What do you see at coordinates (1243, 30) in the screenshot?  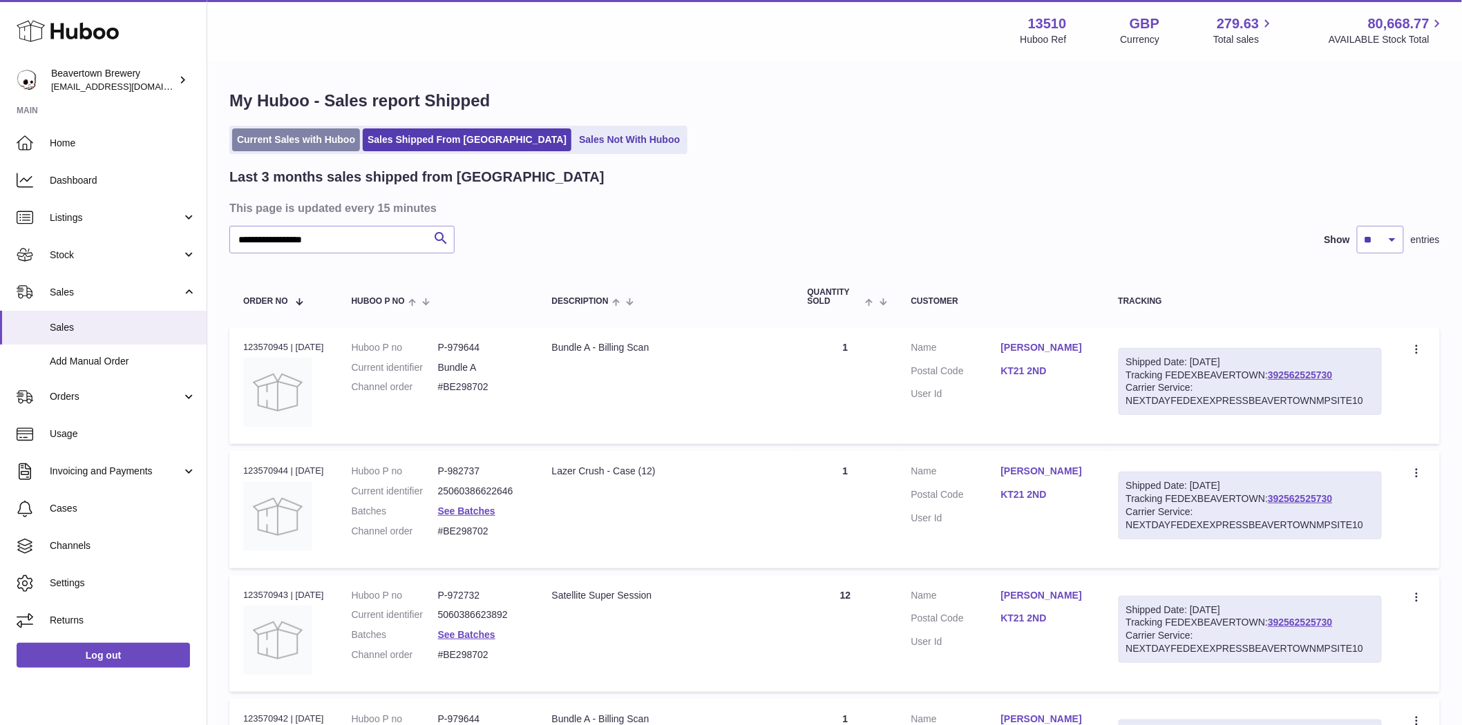 I see `a: 279.63 Total sales` at bounding box center [1243, 30].